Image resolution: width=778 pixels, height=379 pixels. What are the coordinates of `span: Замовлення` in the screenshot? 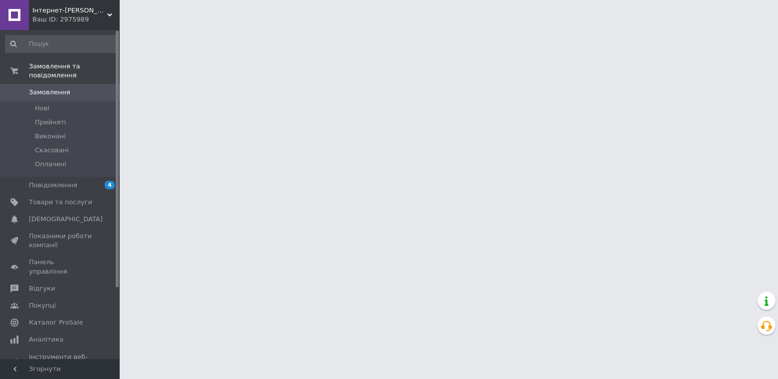 It's located at (49, 92).